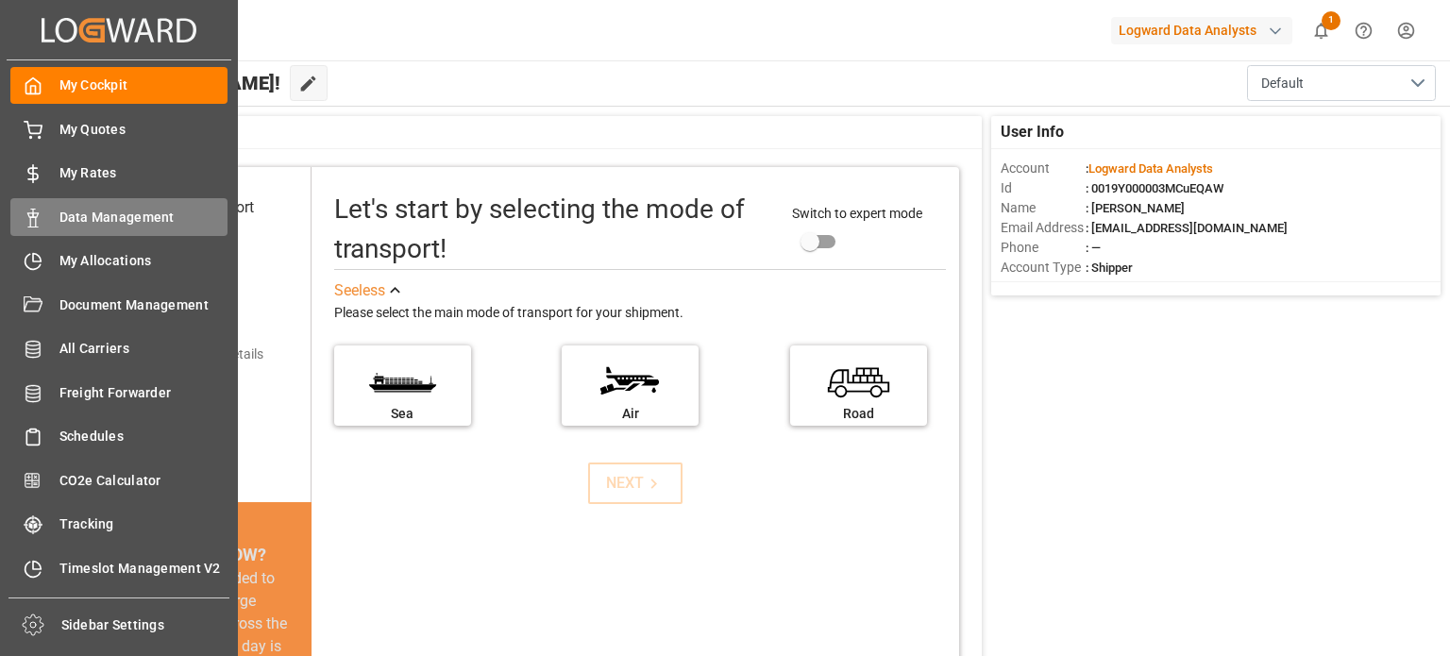 The height and width of the screenshot is (656, 1450). Describe the element at coordinates (1043, 168) in the screenshot. I see `span: Account` at that location.